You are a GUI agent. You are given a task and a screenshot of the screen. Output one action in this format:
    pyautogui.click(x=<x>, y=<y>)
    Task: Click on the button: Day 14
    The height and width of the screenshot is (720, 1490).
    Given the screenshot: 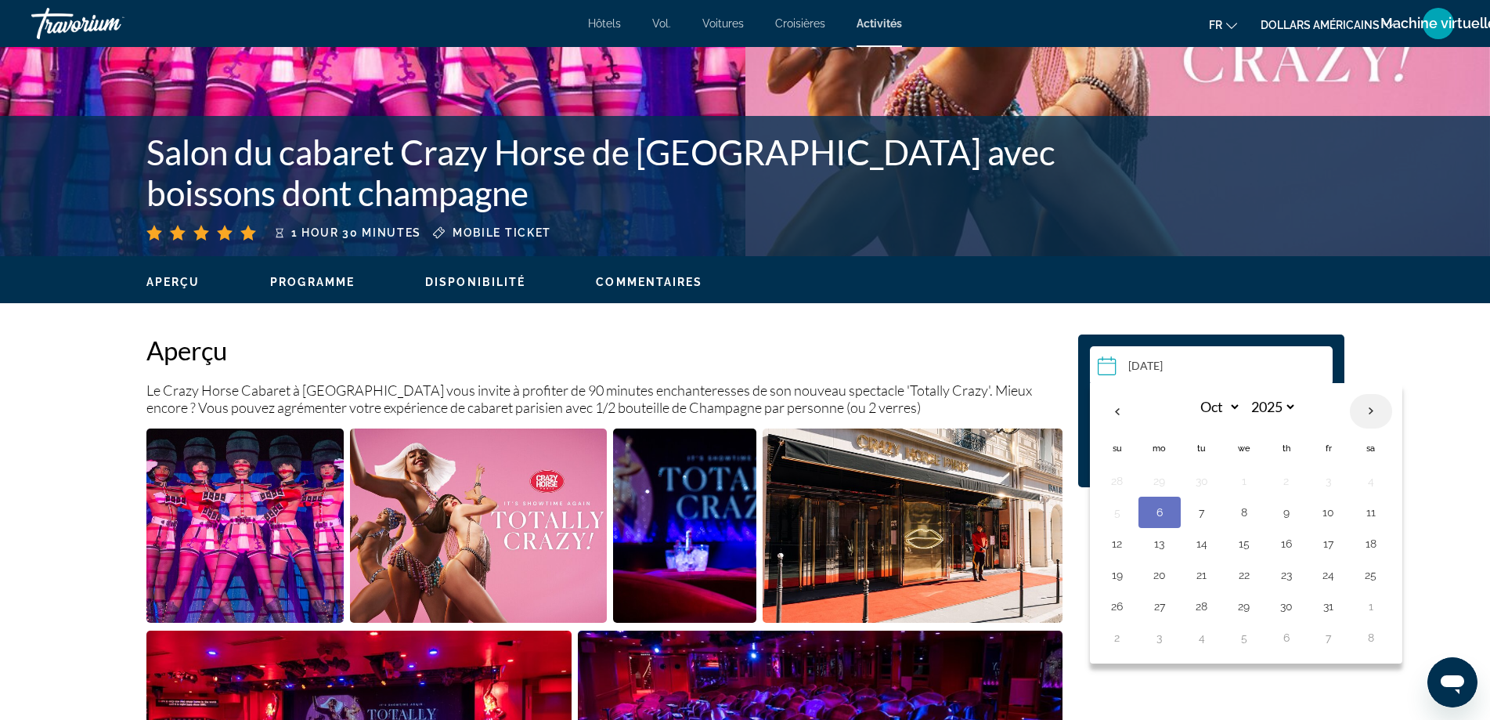 What is the action you would take?
    pyautogui.click(x=1202, y=543)
    